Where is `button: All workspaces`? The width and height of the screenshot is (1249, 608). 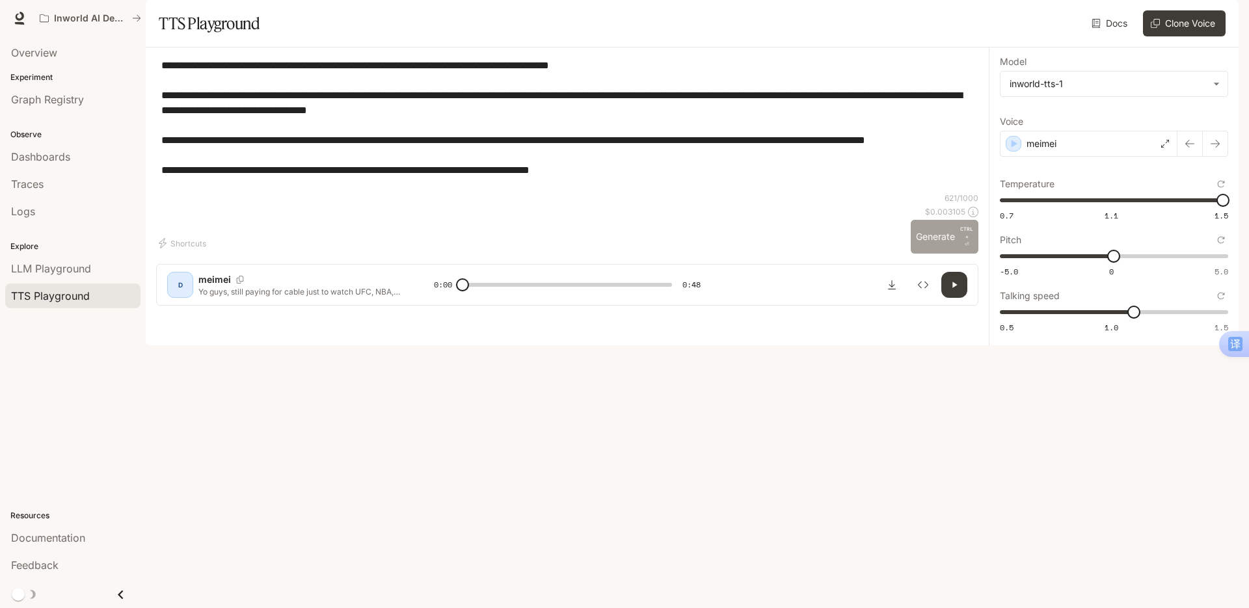 button: All workspaces is located at coordinates (90, 18).